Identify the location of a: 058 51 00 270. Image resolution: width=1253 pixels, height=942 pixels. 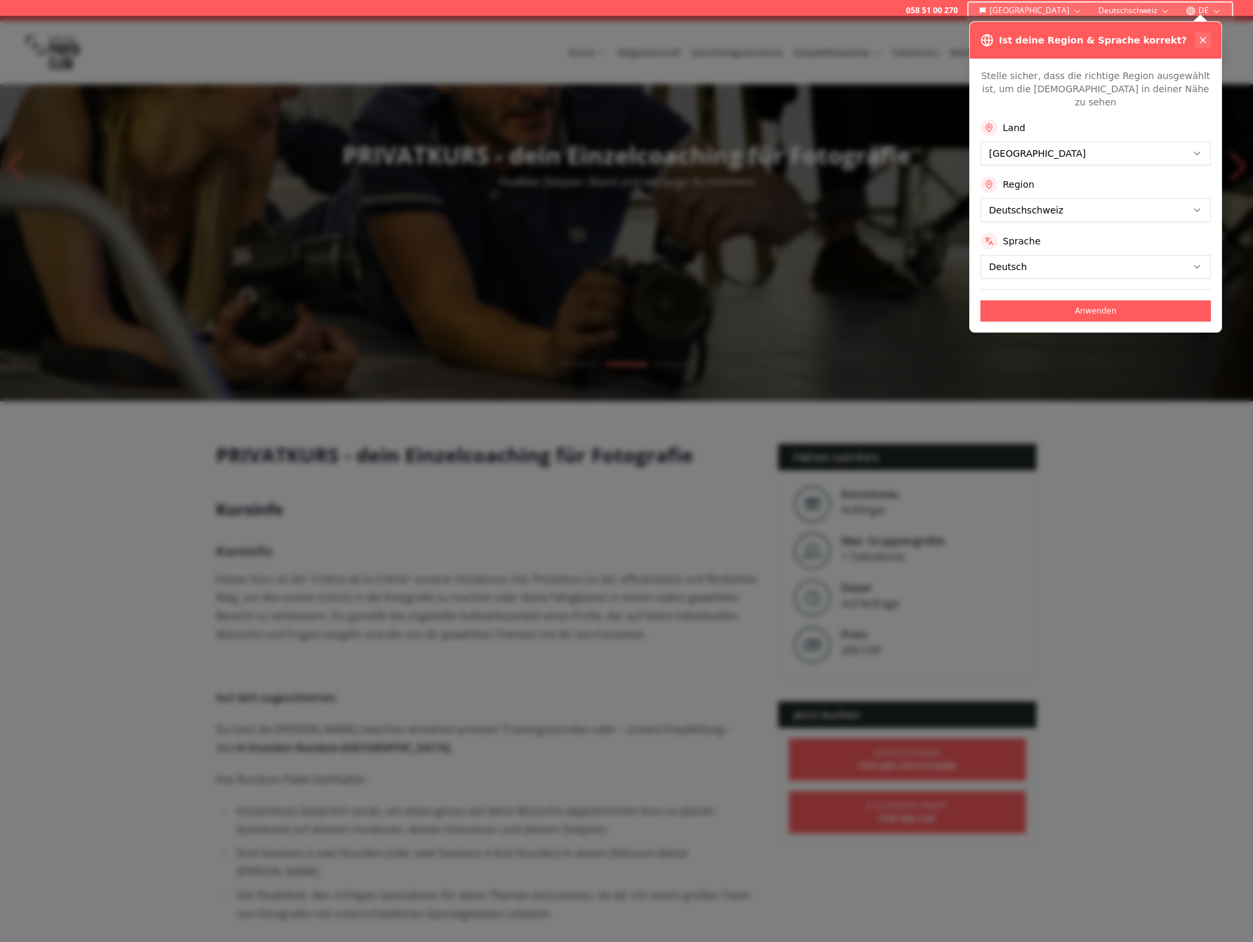
(932, 11).